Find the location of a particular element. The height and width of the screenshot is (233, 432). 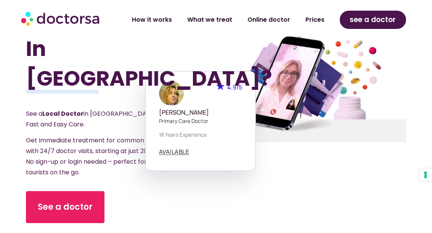

button: Your consent preferences for tracking technologies is located at coordinates (426, 175).